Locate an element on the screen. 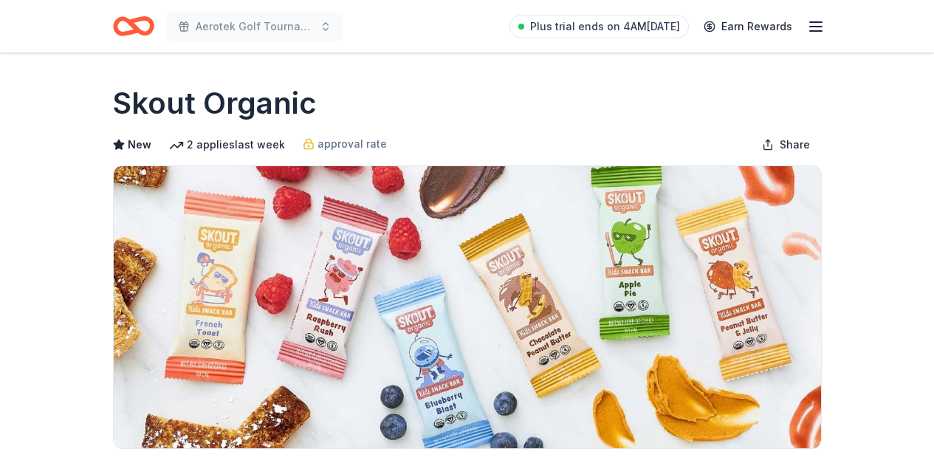  img: Image for Skout Organic is located at coordinates (467, 307).